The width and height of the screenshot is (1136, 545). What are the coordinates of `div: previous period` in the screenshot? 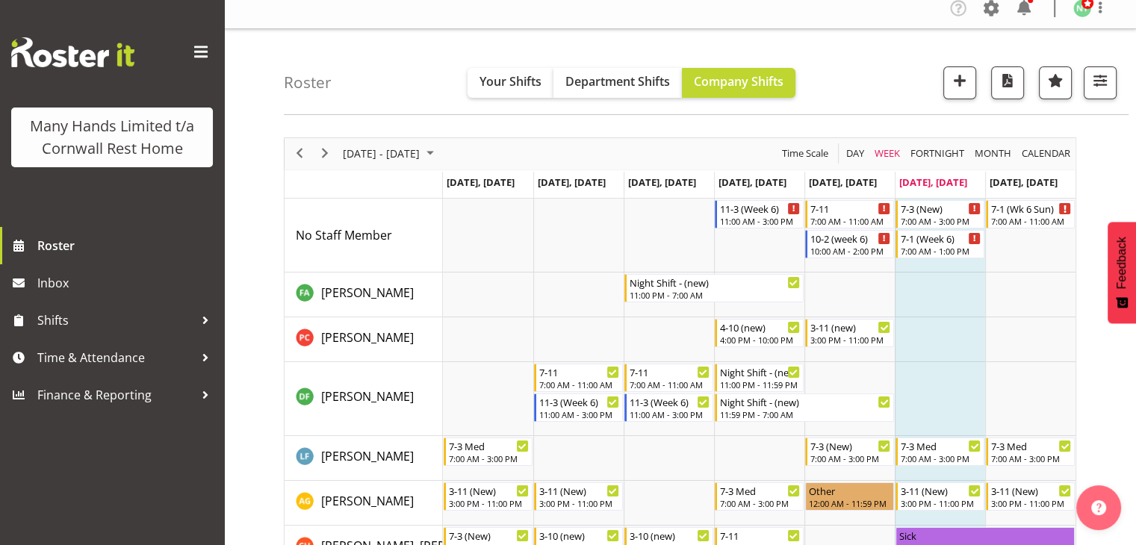 It's located at (299, 154).